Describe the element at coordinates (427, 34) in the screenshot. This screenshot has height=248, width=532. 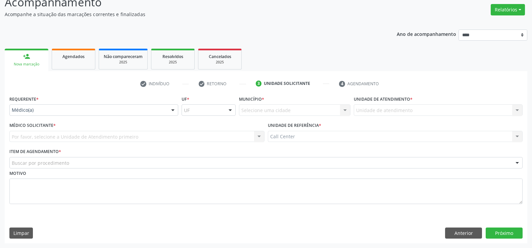
I see `p: Ano de acompanhamento` at that location.